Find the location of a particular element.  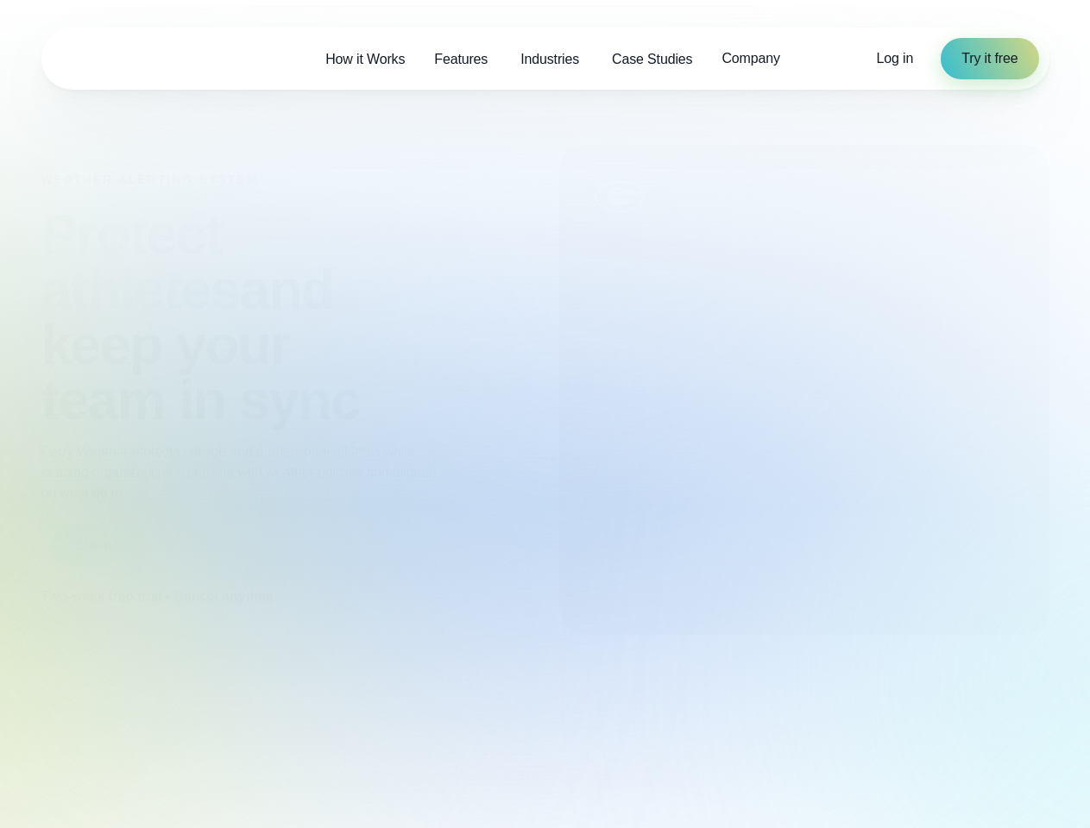

span: Industries is located at coordinates (550, 60).